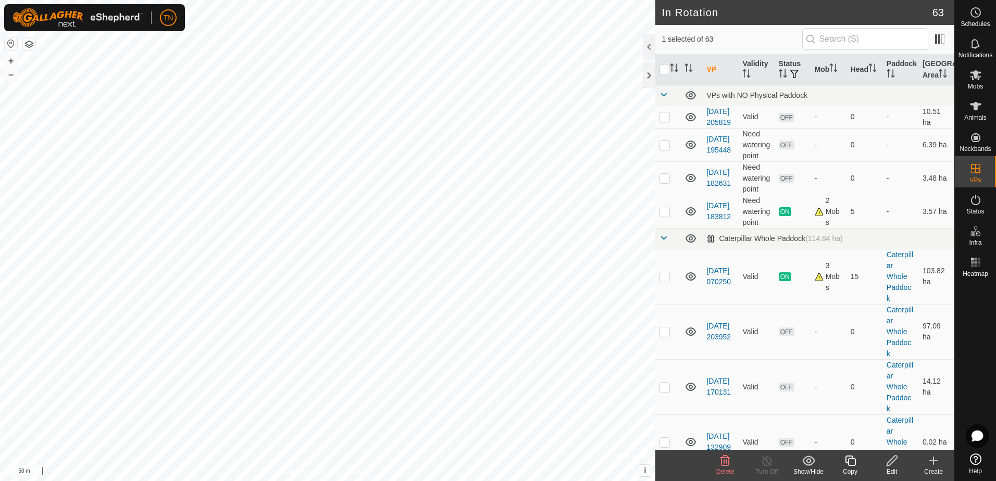 This screenshot has width=996, height=481. I want to click on span: 1 selected of 63, so click(731, 39).